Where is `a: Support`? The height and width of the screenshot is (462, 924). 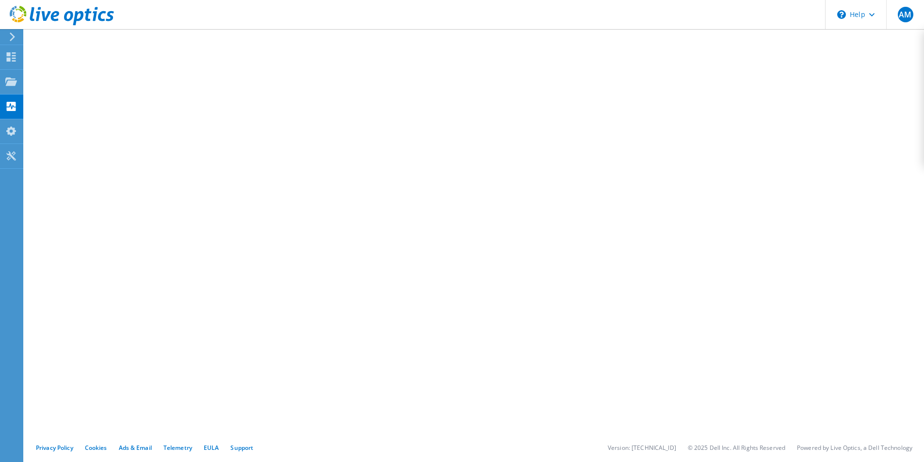 a: Support is located at coordinates (242, 448).